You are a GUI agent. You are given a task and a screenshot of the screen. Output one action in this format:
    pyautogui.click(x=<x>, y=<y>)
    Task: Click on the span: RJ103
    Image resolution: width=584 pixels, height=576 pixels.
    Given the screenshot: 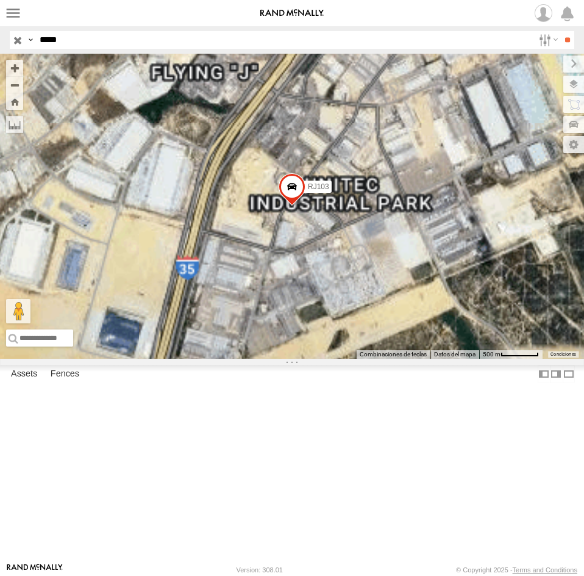 What is the action you would take?
    pyautogui.click(x=318, y=187)
    